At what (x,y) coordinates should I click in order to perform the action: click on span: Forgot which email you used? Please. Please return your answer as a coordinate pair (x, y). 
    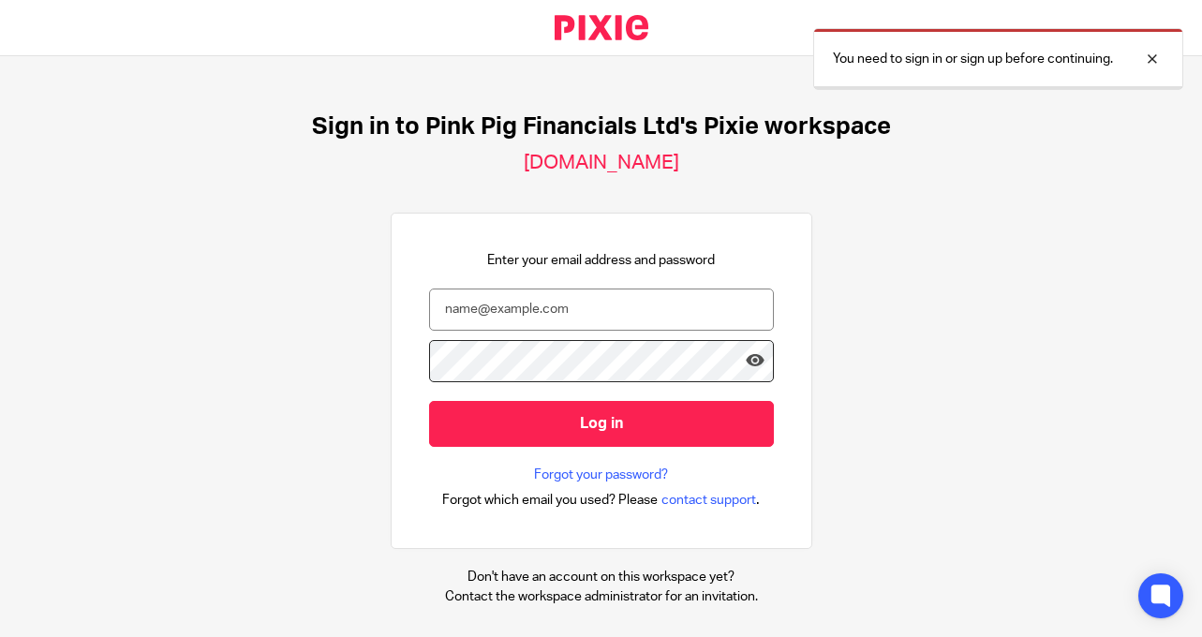
    Looking at the image, I should click on (550, 500).